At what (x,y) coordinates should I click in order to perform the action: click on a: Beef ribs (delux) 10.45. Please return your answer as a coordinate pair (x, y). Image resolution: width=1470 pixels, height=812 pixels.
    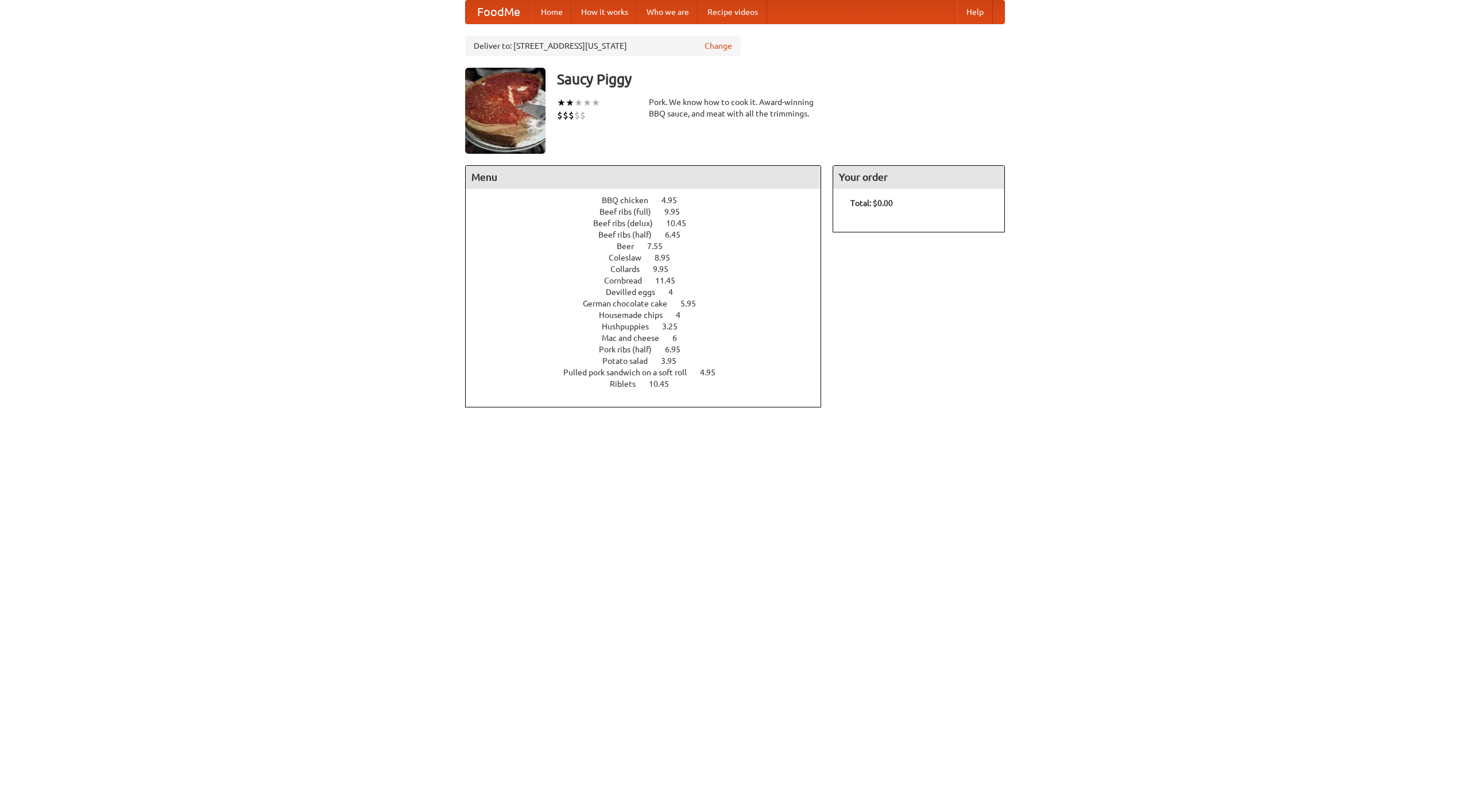
    Looking at the image, I should click on (650, 223).